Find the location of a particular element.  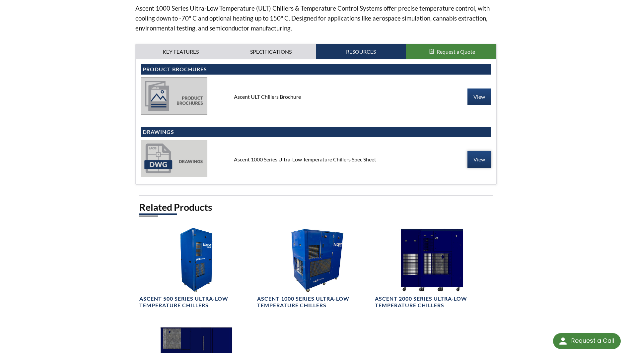

button: Request a Quote is located at coordinates (451, 52).